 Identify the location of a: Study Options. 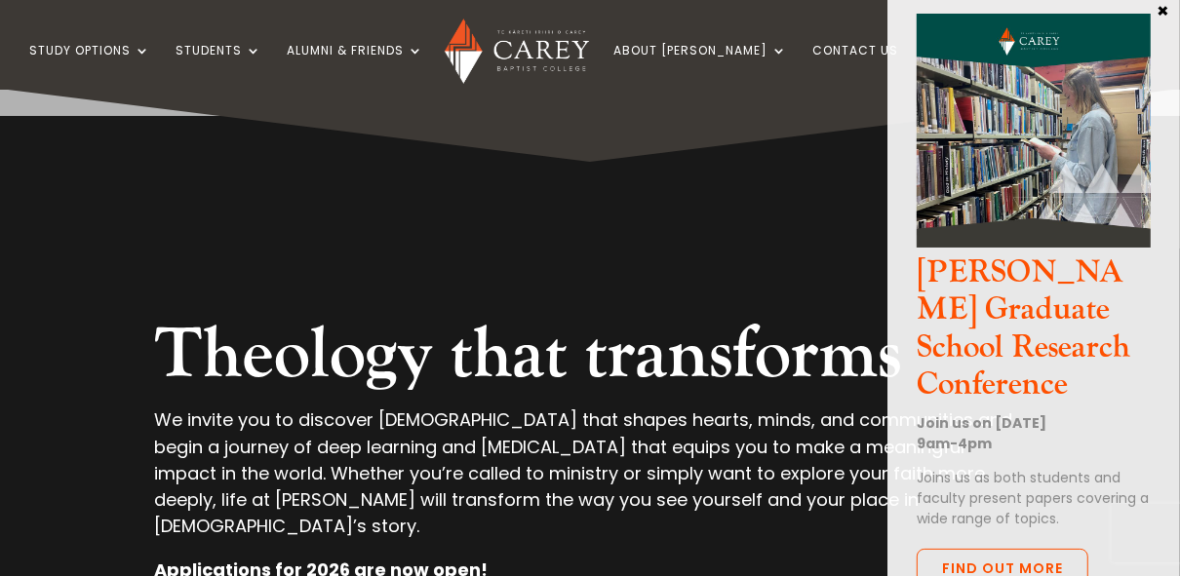
(90, 66).